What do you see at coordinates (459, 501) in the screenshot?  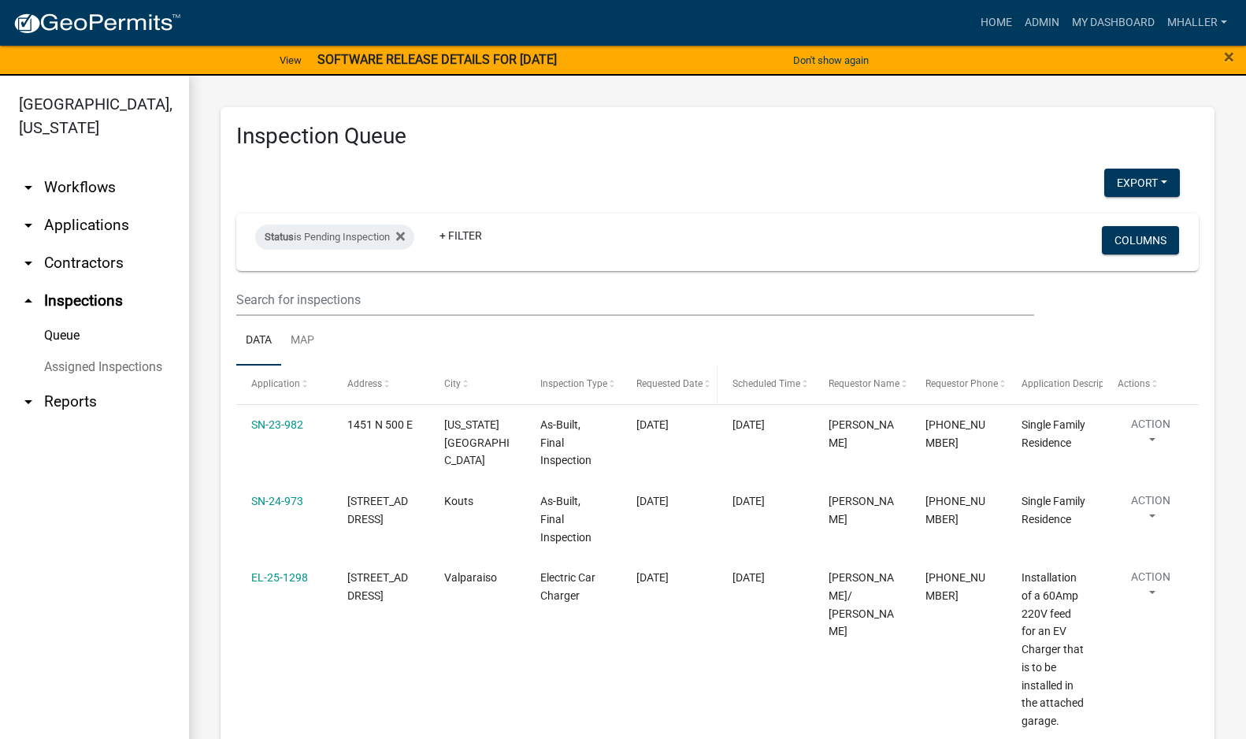 I see `span: Kouts` at bounding box center [459, 501].